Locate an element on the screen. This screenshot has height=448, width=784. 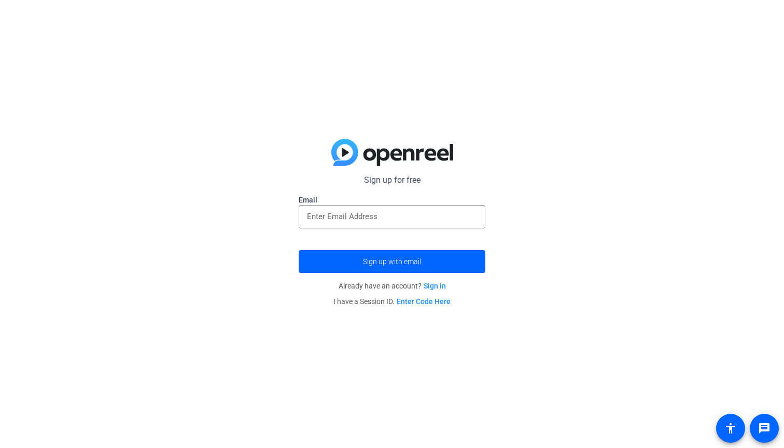
button: Sign up with email is located at coordinates (392, 262).